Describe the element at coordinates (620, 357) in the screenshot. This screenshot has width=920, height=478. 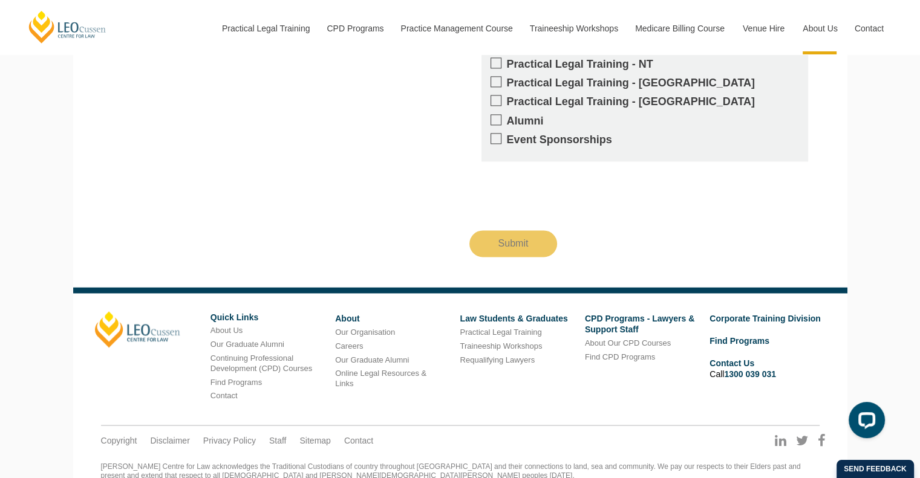
I see `a: Find CPD Programs` at that location.